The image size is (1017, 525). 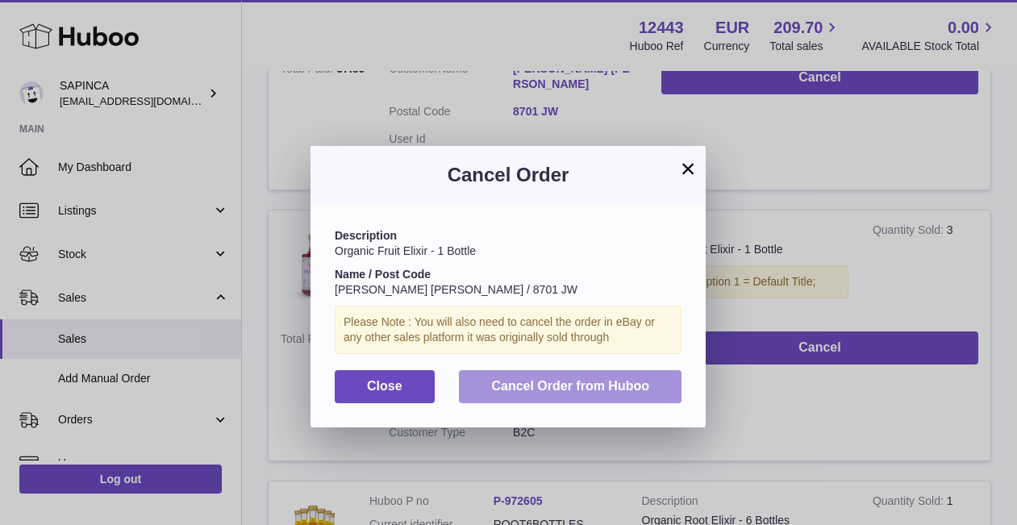 I want to click on h3: Cancel Order, so click(x=508, y=175).